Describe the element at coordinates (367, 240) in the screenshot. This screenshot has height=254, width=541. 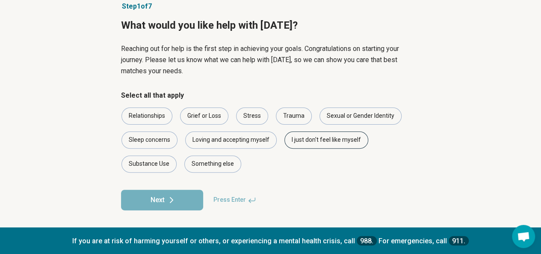
I see `a: 988.` at that location.